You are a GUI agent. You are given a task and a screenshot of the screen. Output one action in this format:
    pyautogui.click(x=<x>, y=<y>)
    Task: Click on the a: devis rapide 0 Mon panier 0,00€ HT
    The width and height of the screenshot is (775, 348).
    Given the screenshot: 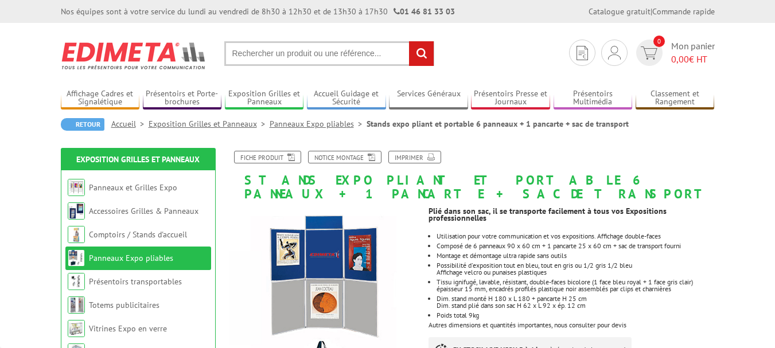 What is the action you would take?
    pyautogui.click(x=674, y=53)
    